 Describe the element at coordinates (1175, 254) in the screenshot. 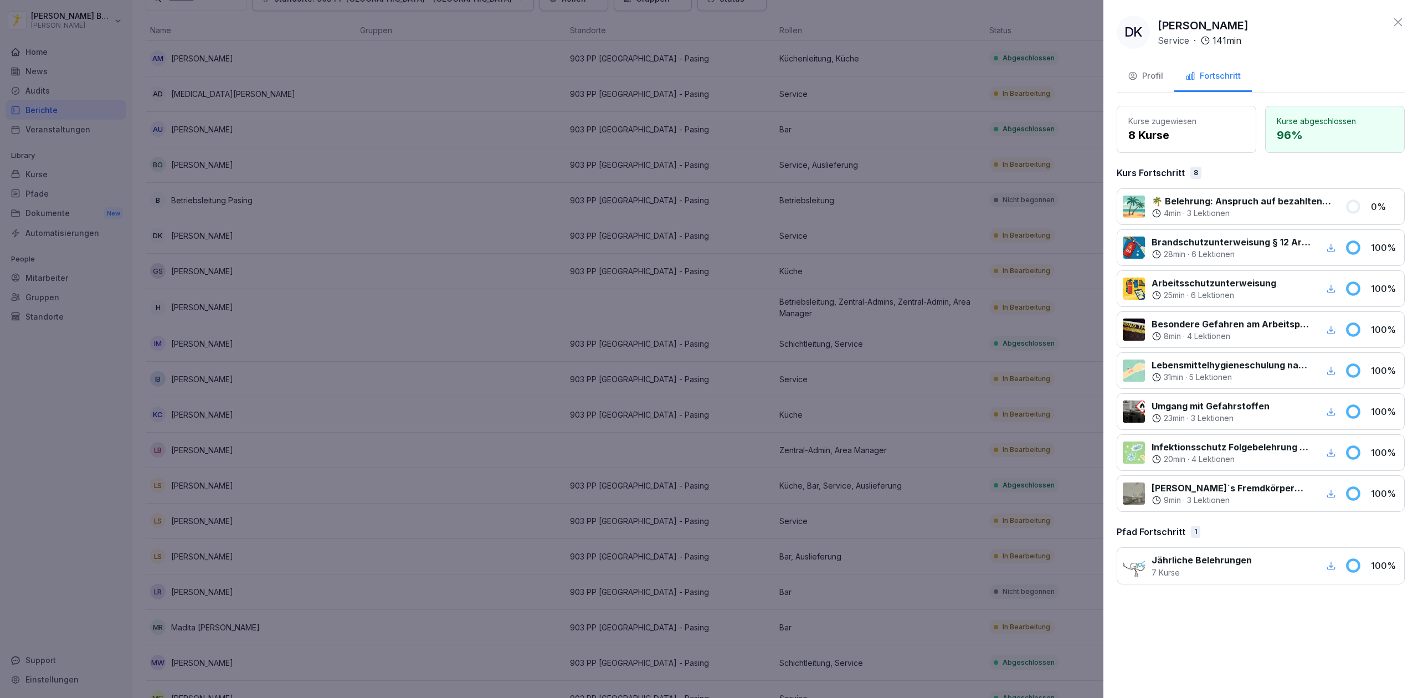

I see `p: 28 min` at that location.